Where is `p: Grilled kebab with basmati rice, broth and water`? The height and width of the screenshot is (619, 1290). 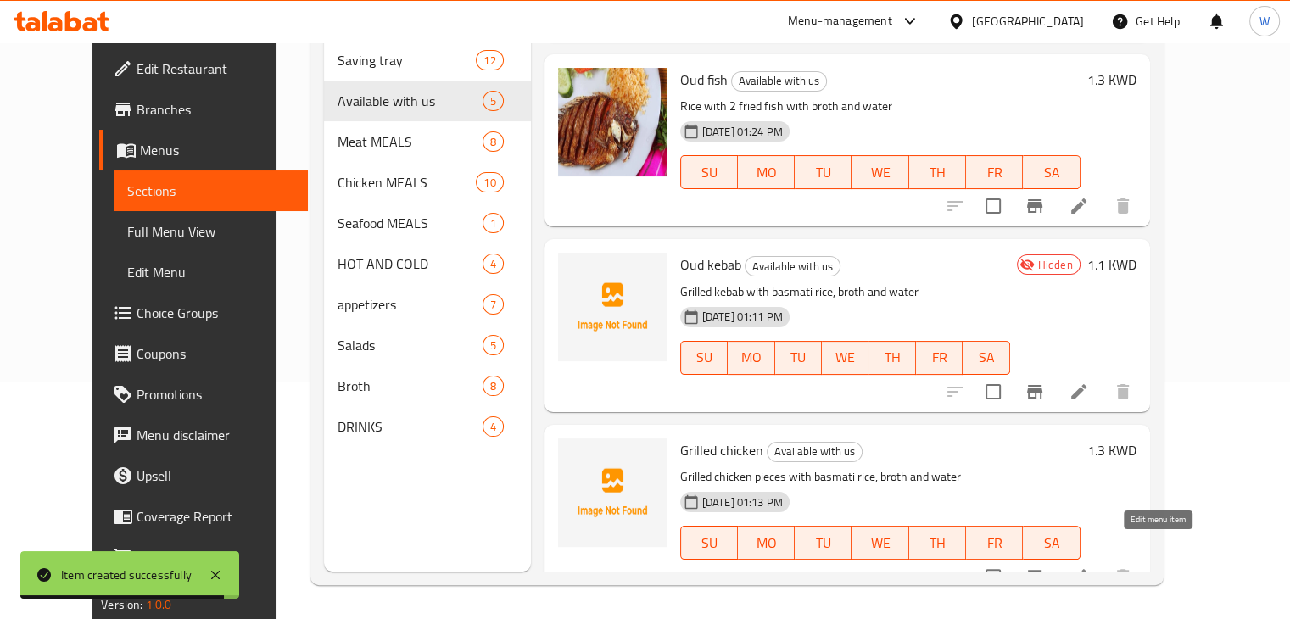
p: Grilled kebab with basmati rice, broth and water is located at coordinates (845, 292).